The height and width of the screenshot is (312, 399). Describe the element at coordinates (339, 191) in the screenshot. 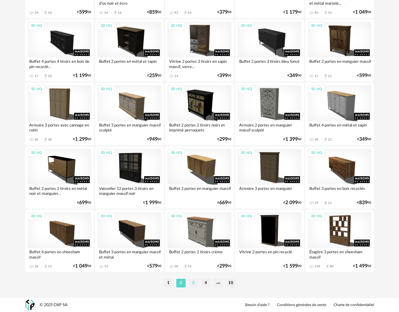

I see `div: Buffet 3 portes en bois recyclés` at that location.